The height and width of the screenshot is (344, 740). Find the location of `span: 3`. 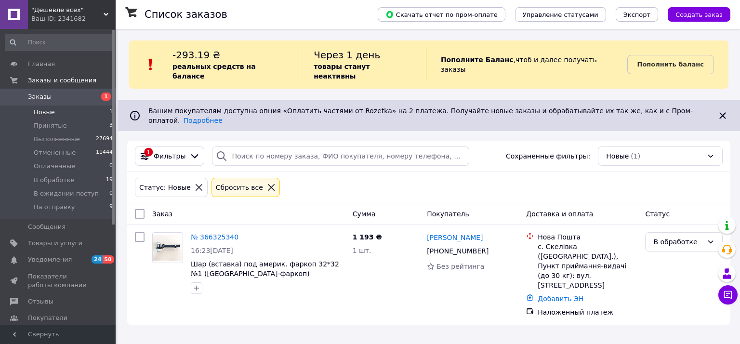

span: 3 is located at coordinates (111, 126).